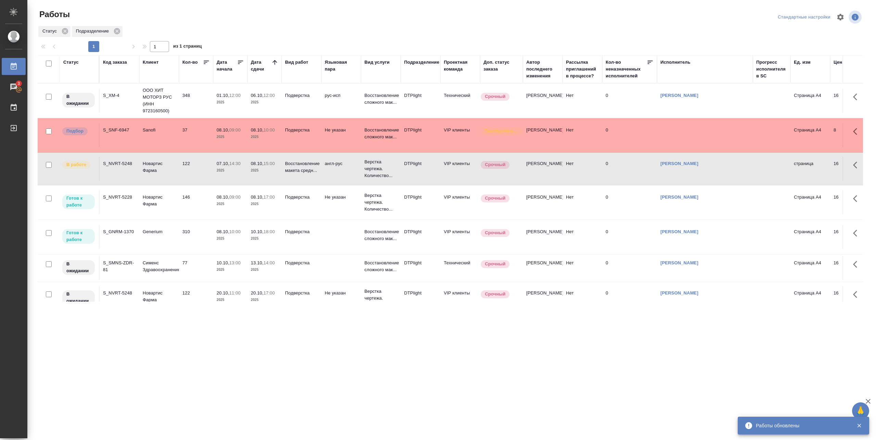 The image size is (876, 440). Describe the element at coordinates (626, 69) in the screenshot. I see `div: Кол-во неназначенных исполнителей` at that location.